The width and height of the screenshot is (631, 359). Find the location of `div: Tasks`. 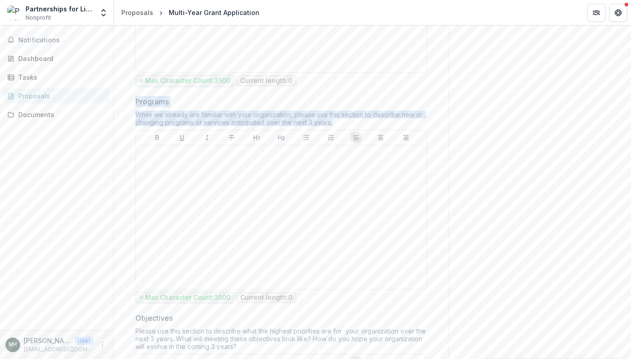

div: Tasks is located at coordinates (60, 77).